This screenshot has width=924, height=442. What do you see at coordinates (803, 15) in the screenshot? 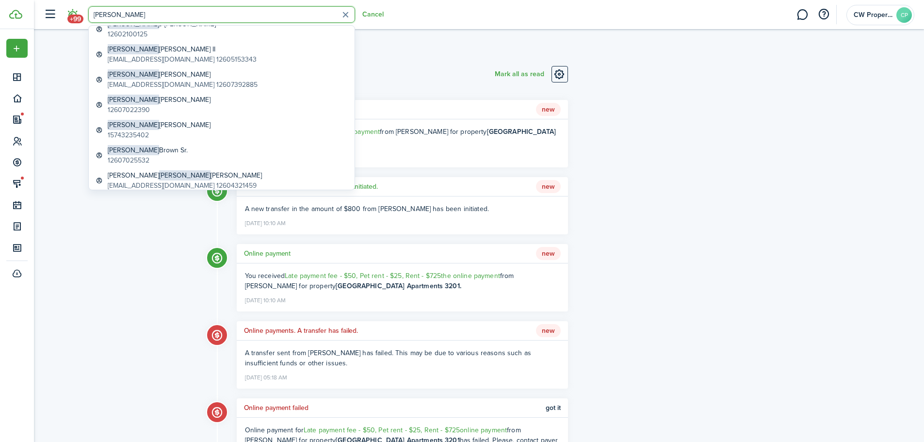
I see `a: Messaging` at bounding box center [803, 15].